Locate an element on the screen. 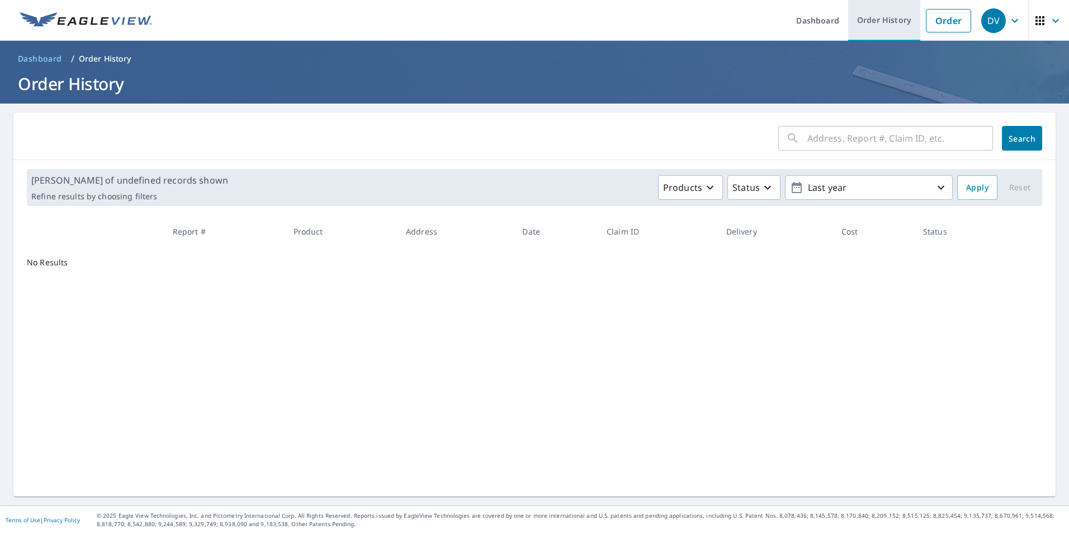 The height and width of the screenshot is (534, 1069). button: Products is located at coordinates (691, 187).